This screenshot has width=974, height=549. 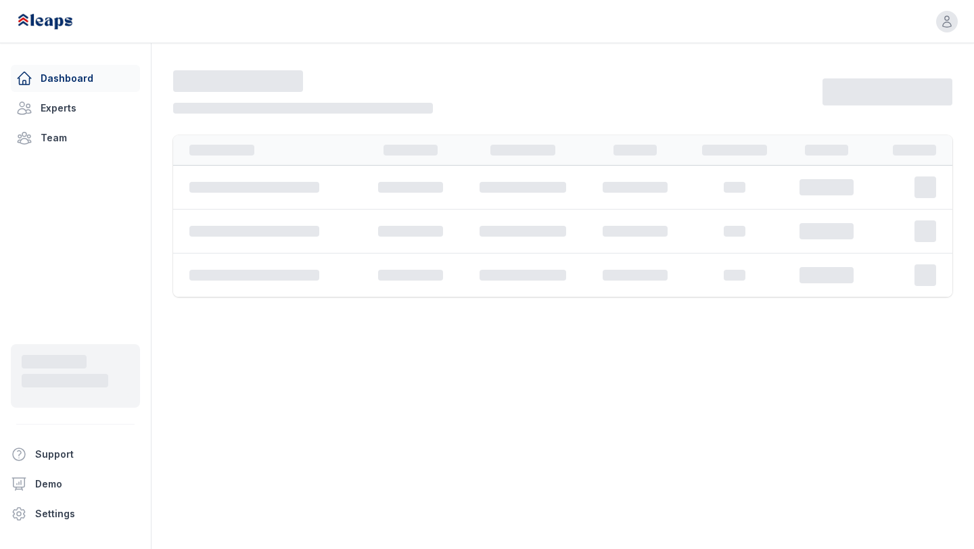 I want to click on a: Dashboard, so click(x=75, y=78).